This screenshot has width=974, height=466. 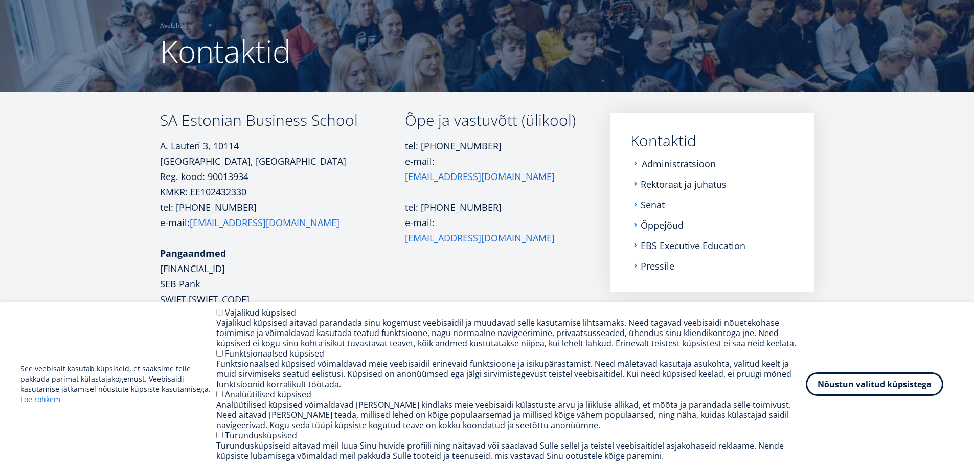 I want to click on a: Loe rohkem, so click(x=40, y=399).